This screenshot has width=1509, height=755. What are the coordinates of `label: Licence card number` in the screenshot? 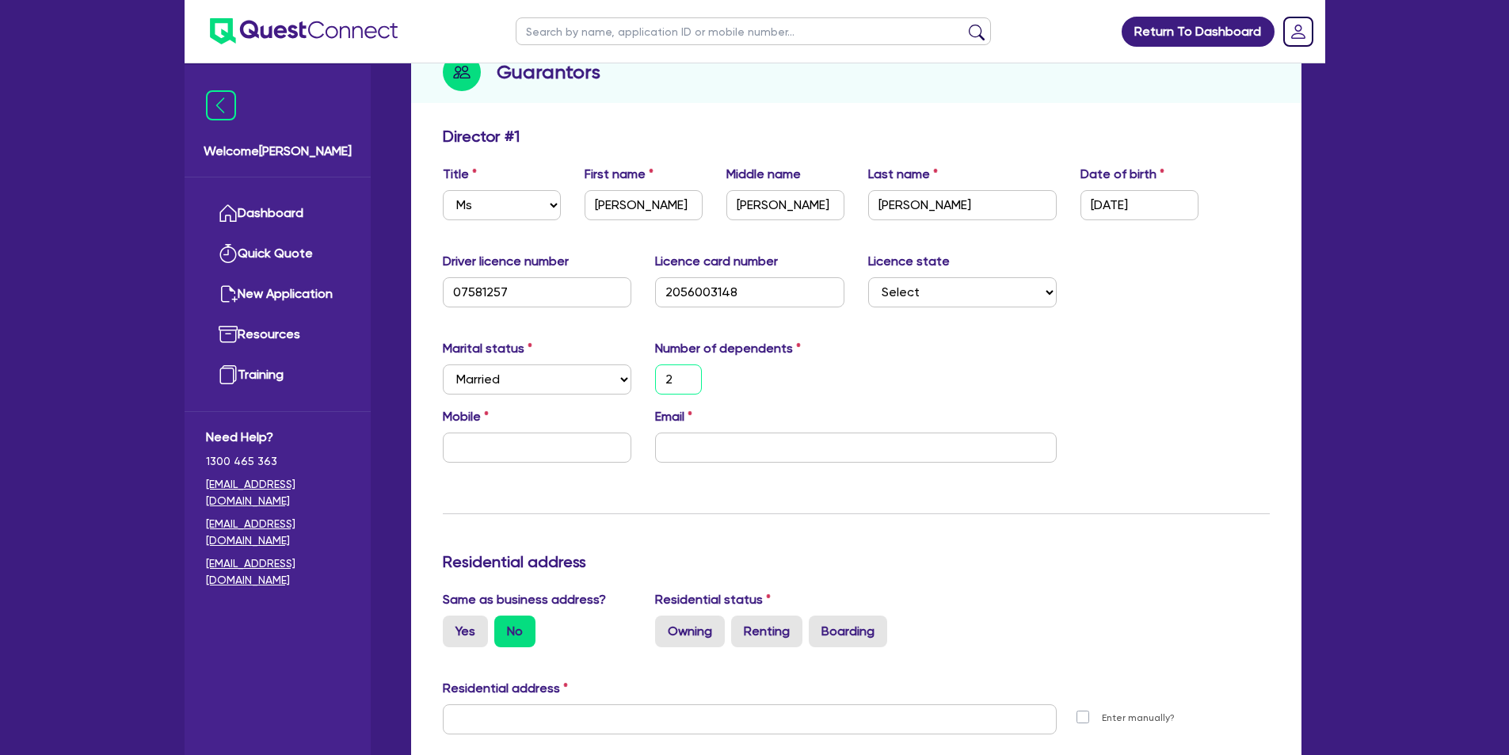 It's located at (716, 261).